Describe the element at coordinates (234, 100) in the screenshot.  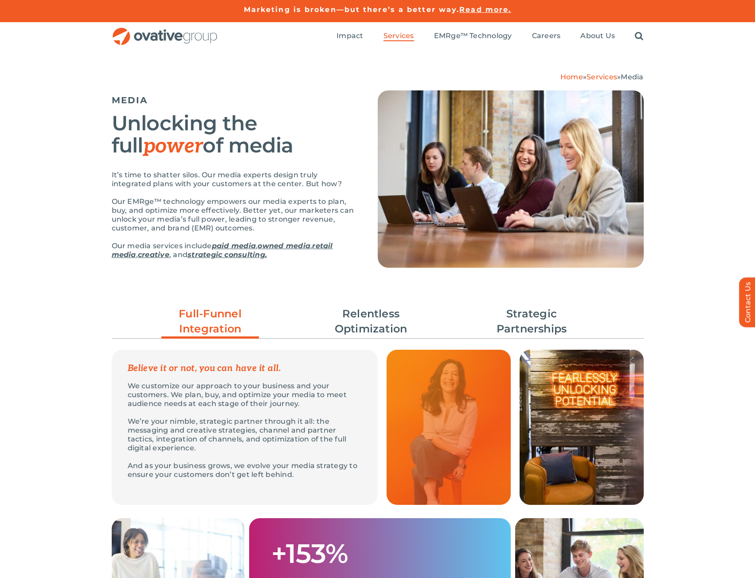
I see `h5: MEDIA` at that location.